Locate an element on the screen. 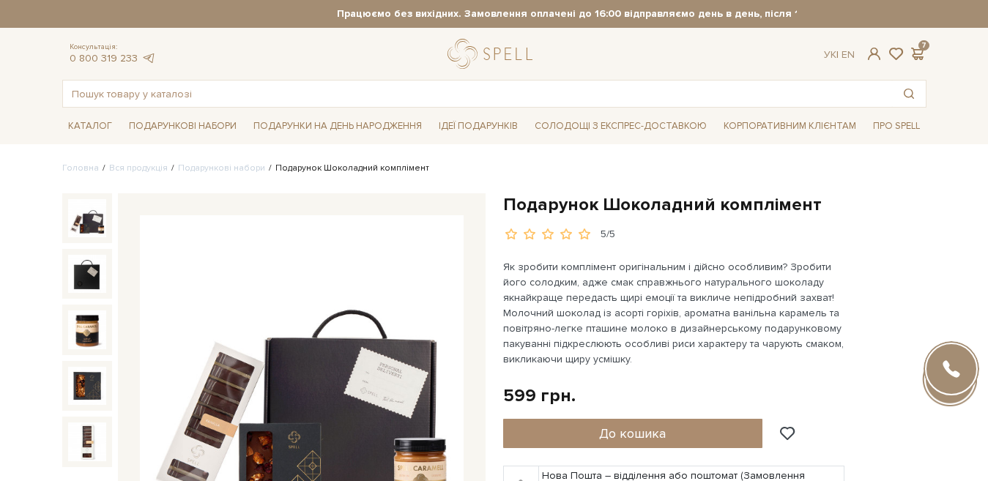 The width and height of the screenshot is (988, 481). div: 599 грн. is located at coordinates (539, 396).